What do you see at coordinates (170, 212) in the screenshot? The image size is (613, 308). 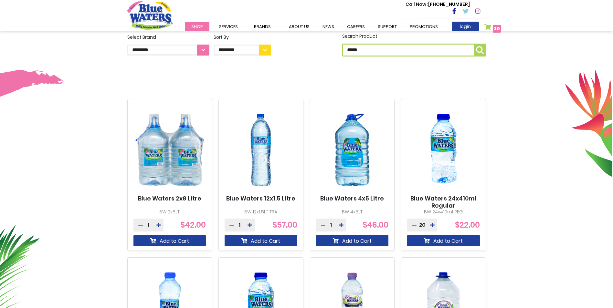 I see `p: BW 2x8LT` at bounding box center [170, 212].